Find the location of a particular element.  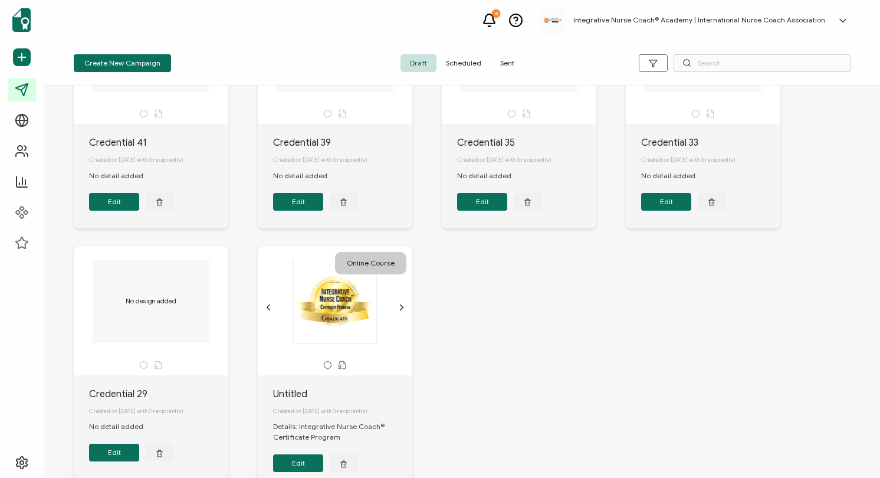

h5: Integrative Nurse Coach® Academy | International Nurse Coach Association is located at coordinates (699, 20).